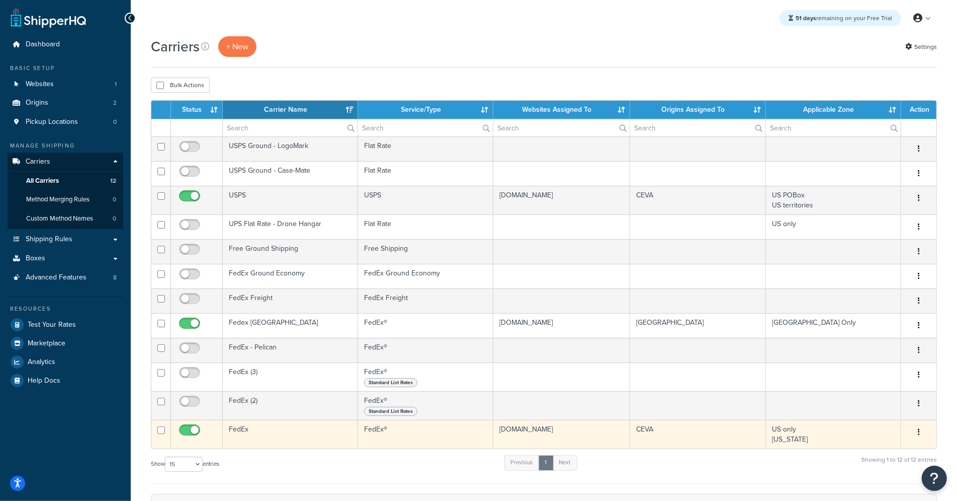 The image size is (957, 501). I want to click on button: Open Resource Center, so click(935, 478).